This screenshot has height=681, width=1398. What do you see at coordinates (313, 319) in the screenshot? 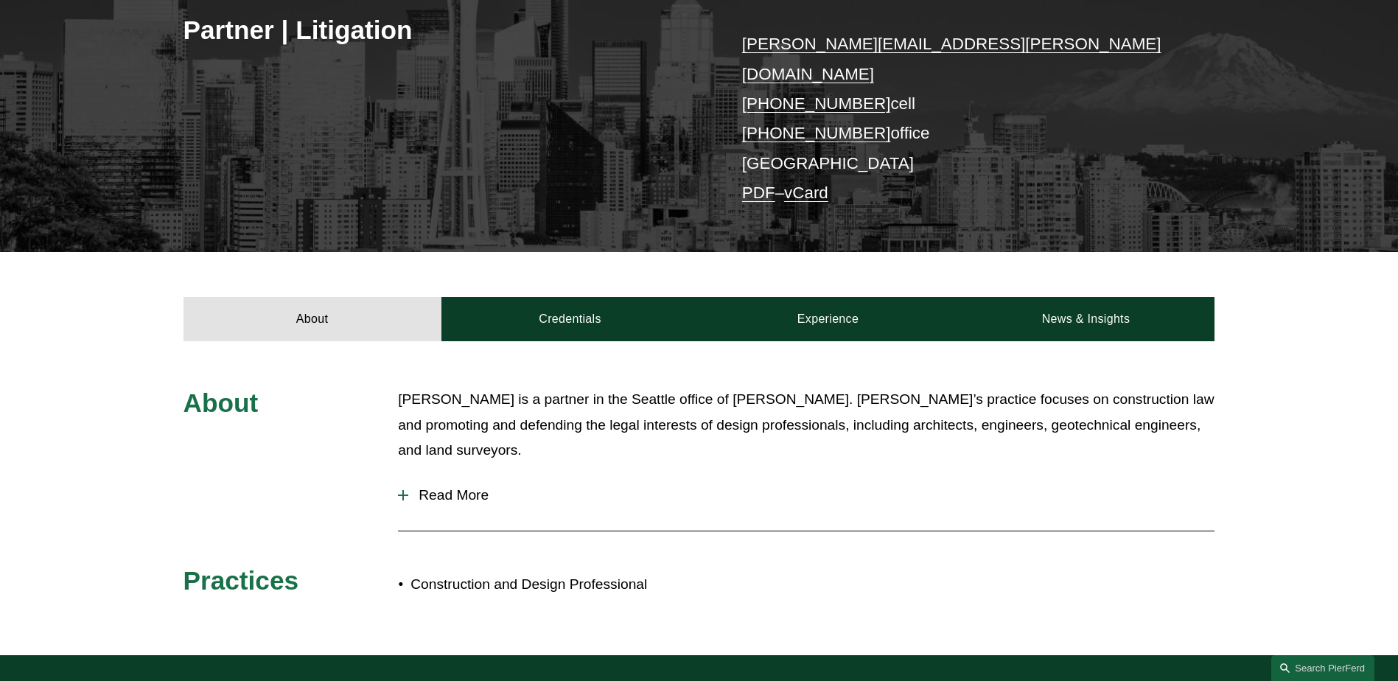
I see `a: About` at bounding box center [313, 319].